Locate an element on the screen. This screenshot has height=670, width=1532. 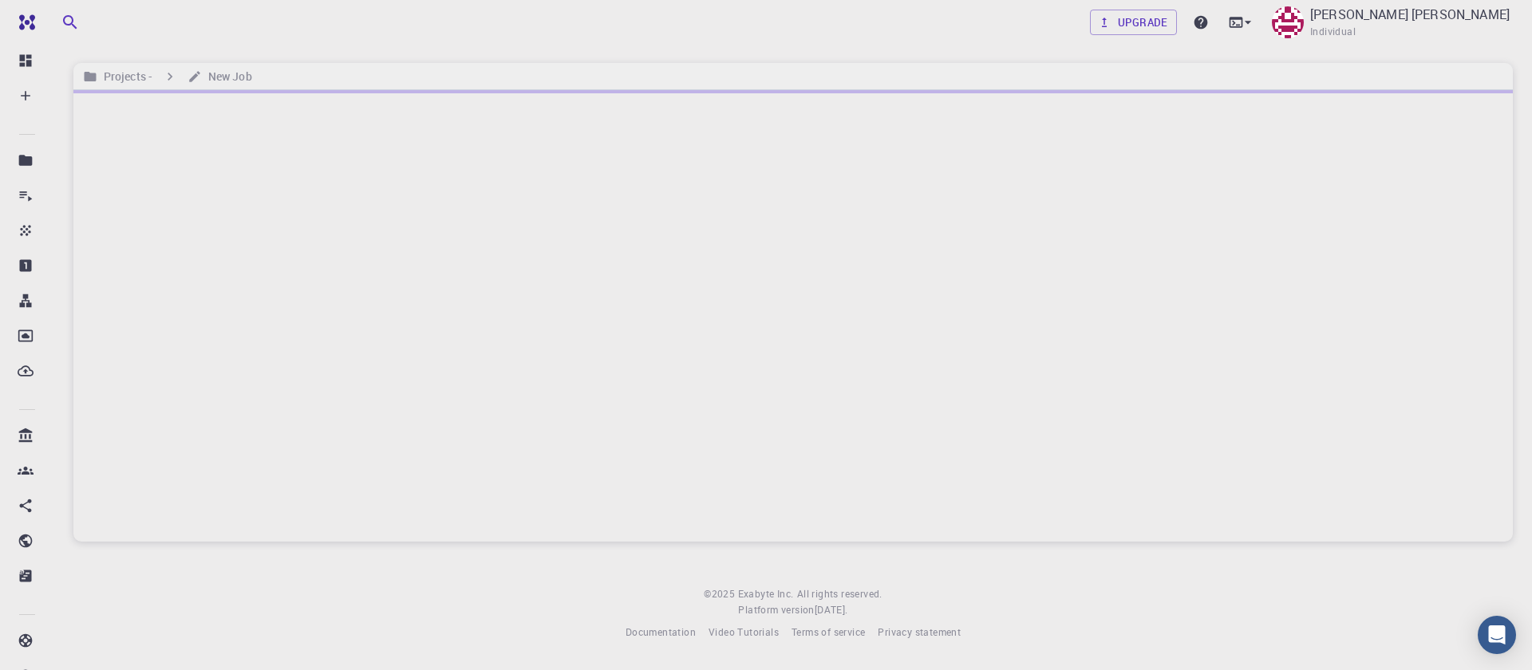
img: logo is located at coordinates (24, 22).